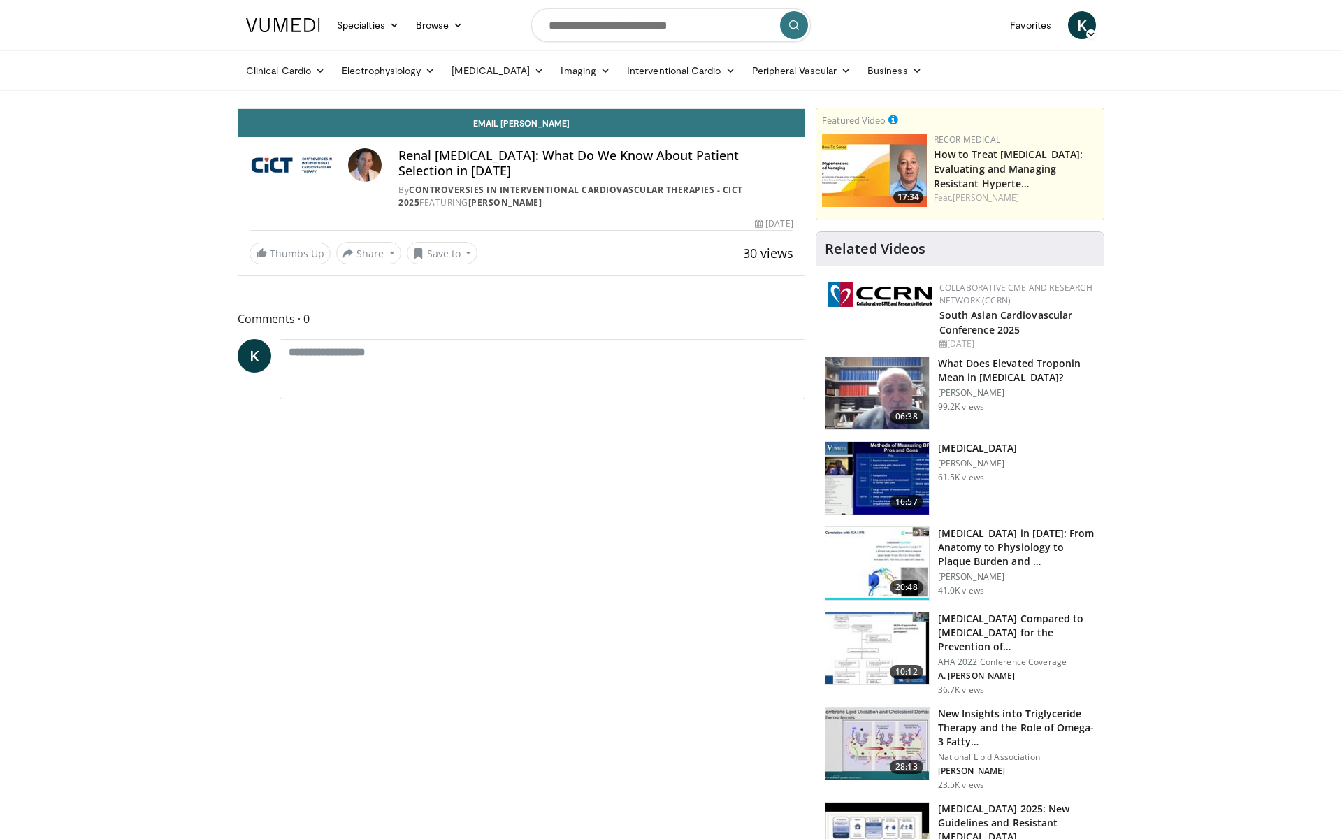  What do you see at coordinates (388, 71) in the screenshot?
I see `a: Electrophysiology` at bounding box center [388, 71].